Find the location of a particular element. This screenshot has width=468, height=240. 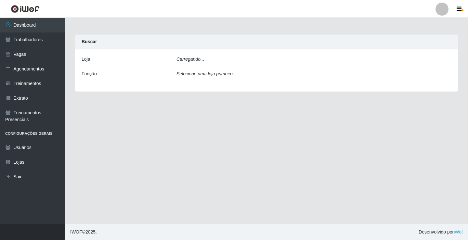

span: © 2025 . is located at coordinates (84, 232).